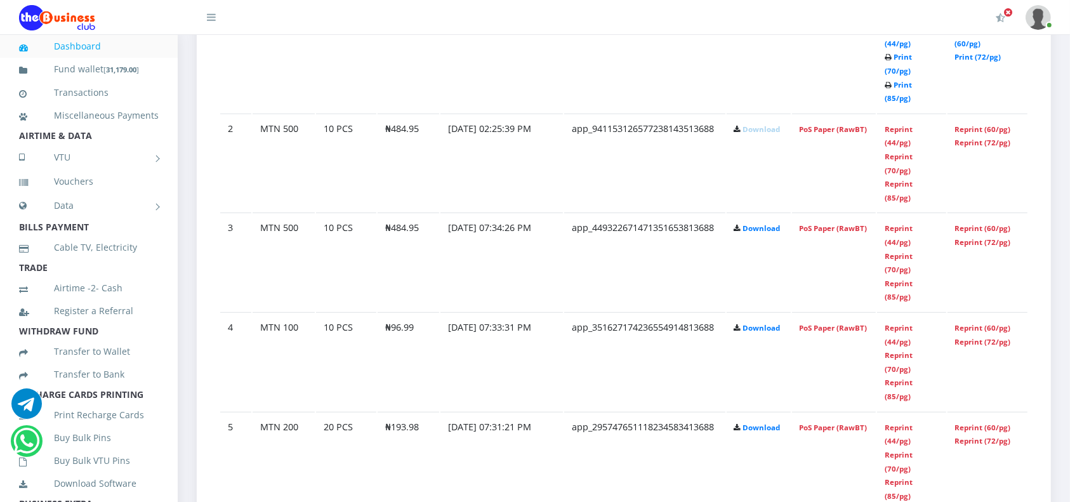  What do you see at coordinates (1008, 12) in the screenshot?
I see `span: Activate Your Membership` at bounding box center [1008, 12].